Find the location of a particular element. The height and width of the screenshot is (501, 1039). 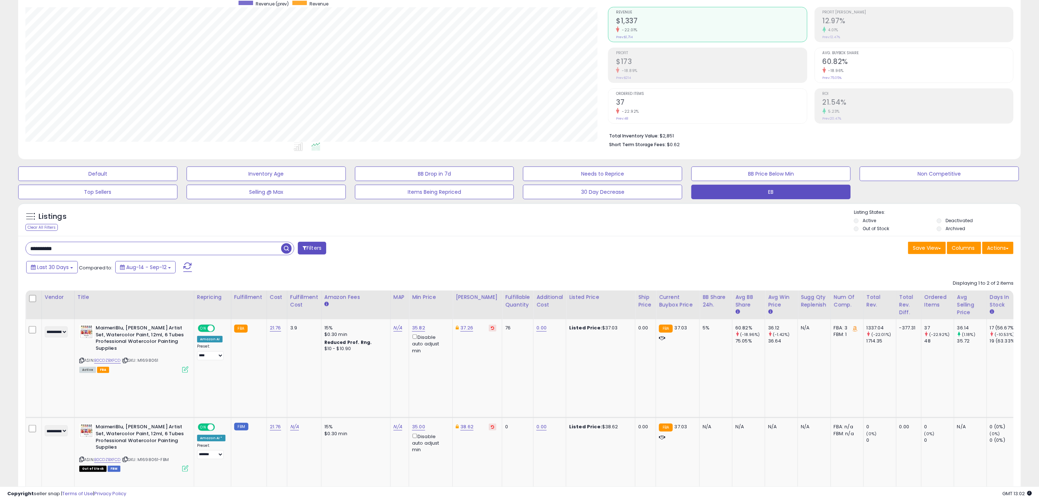

button: BB Price Below Min is located at coordinates (771, 174).